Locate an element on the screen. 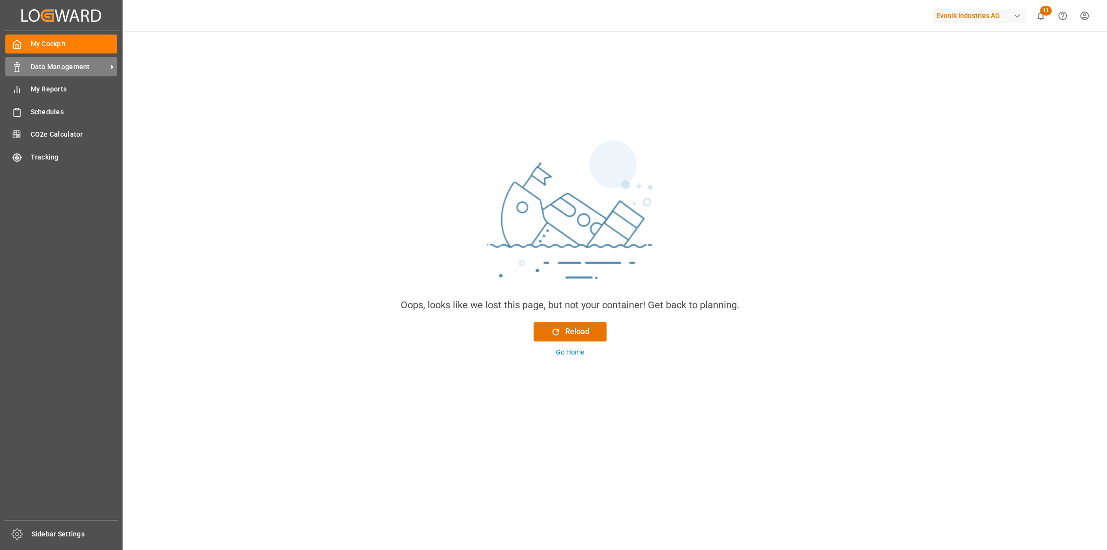 Image resolution: width=1107 pixels, height=550 pixels. span: My Cockpit is located at coordinates (74, 44).